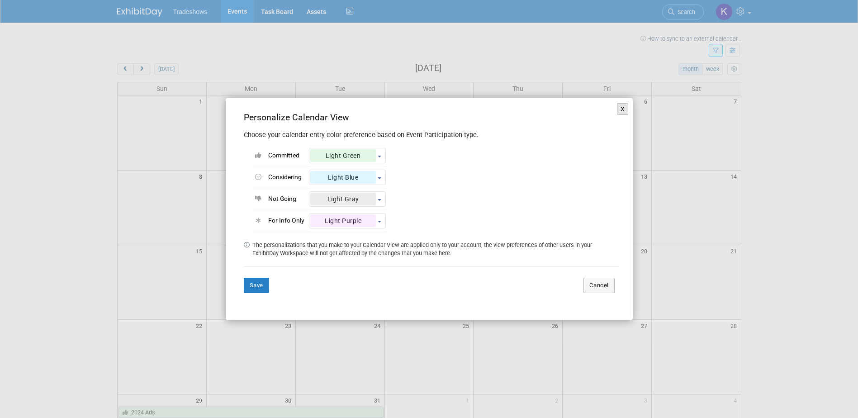 This screenshot has width=858, height=418. I want to click on div: Light Purple, so click(343, 221).